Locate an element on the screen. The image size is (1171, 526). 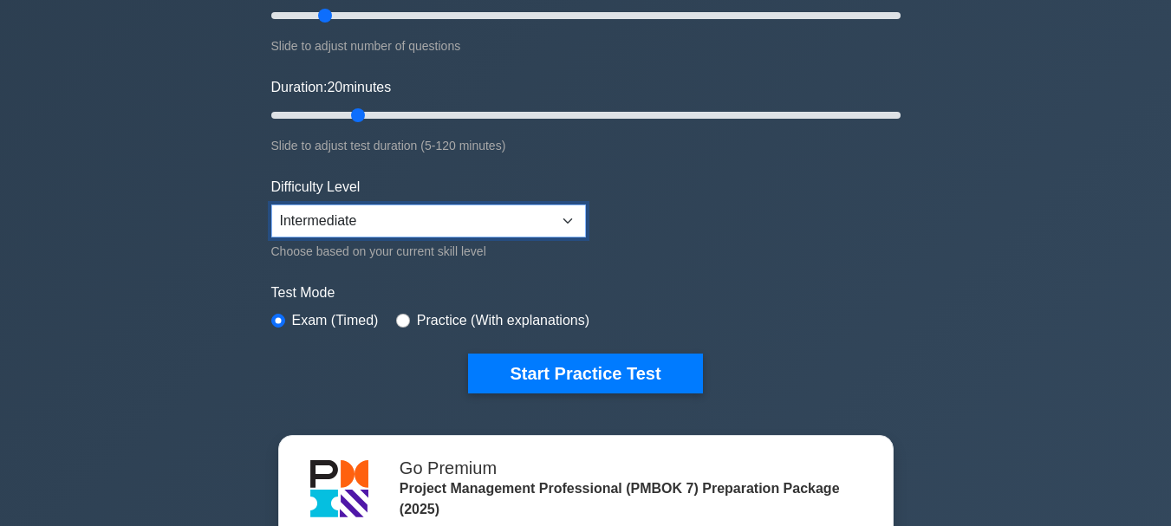
label: Test Mode is located at coordinates (586, 293).